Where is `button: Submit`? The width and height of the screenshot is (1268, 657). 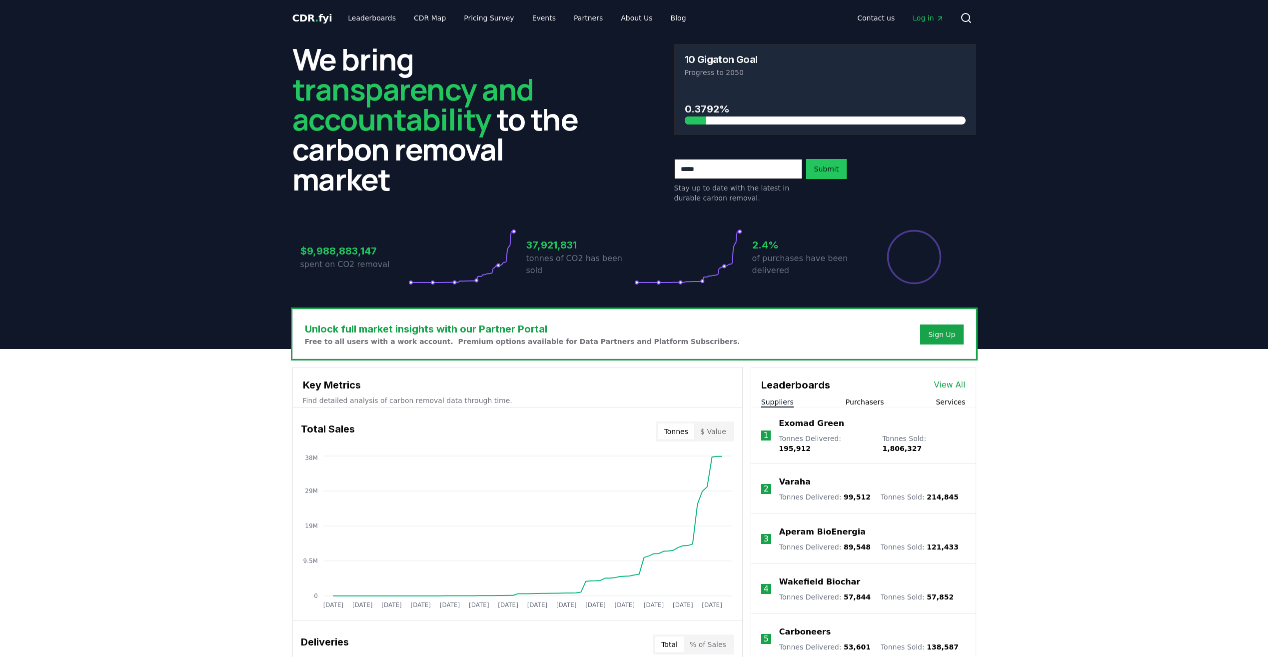 button: Submit is located at coordinates (827, 169).